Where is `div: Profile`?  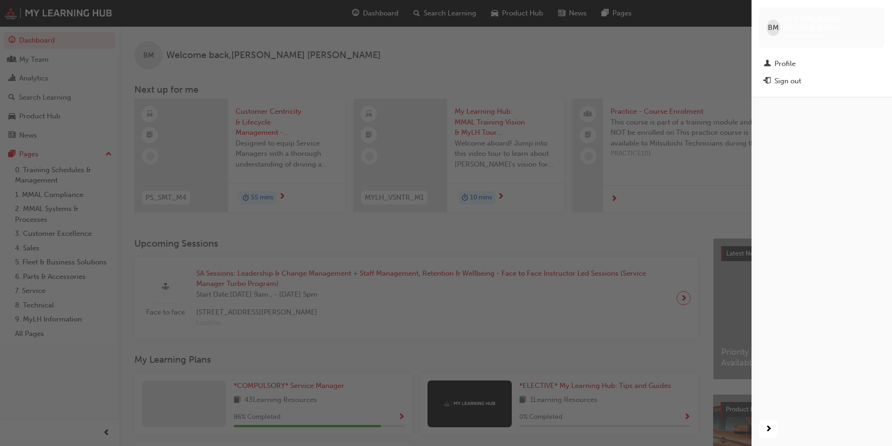
div: Profile is located at coordinates (785, 64).